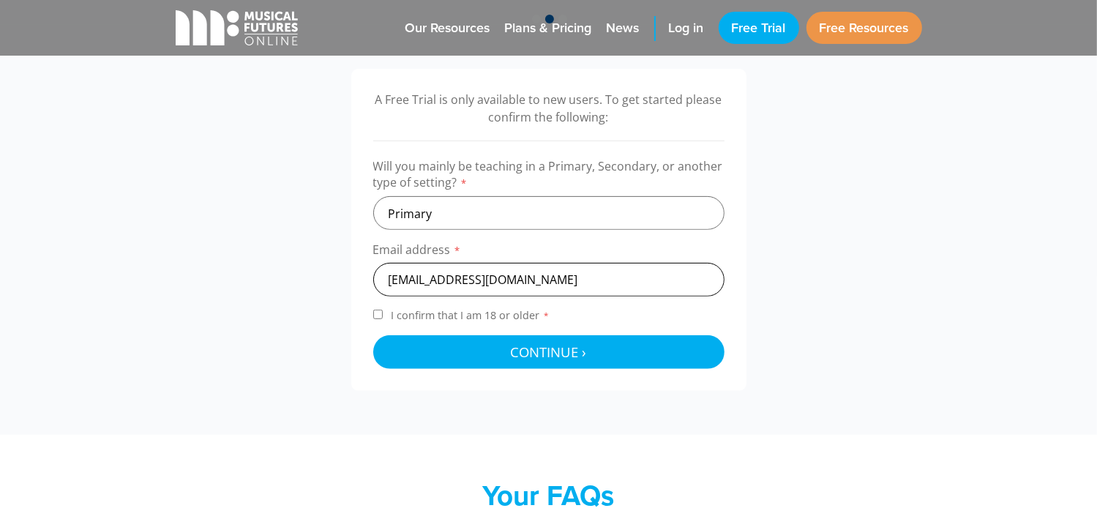  Describe the element at coordinates (549, 351) in the screenshot. I see `span: Continue ›` at that location.